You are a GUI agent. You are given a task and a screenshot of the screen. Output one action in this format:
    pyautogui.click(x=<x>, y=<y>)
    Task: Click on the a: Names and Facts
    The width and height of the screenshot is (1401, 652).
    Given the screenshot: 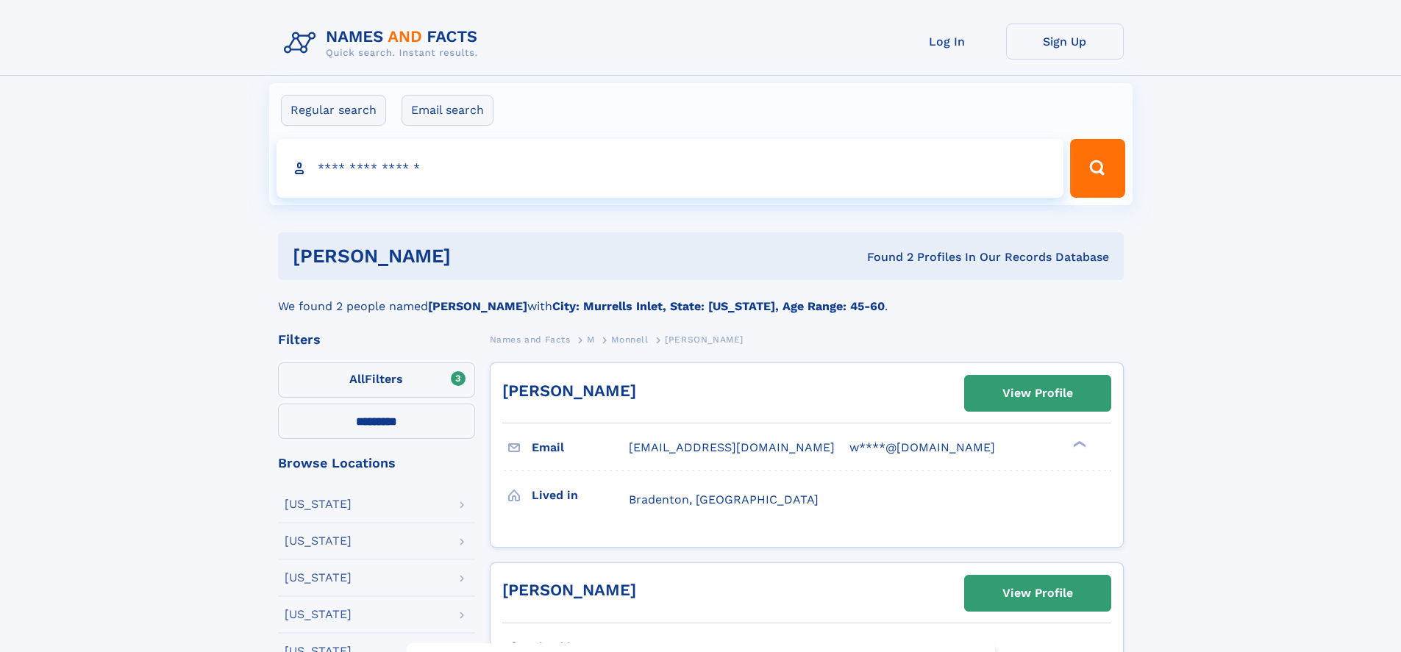 What is the action you would take?
    pyautogui.click(x=530, y=339)
    